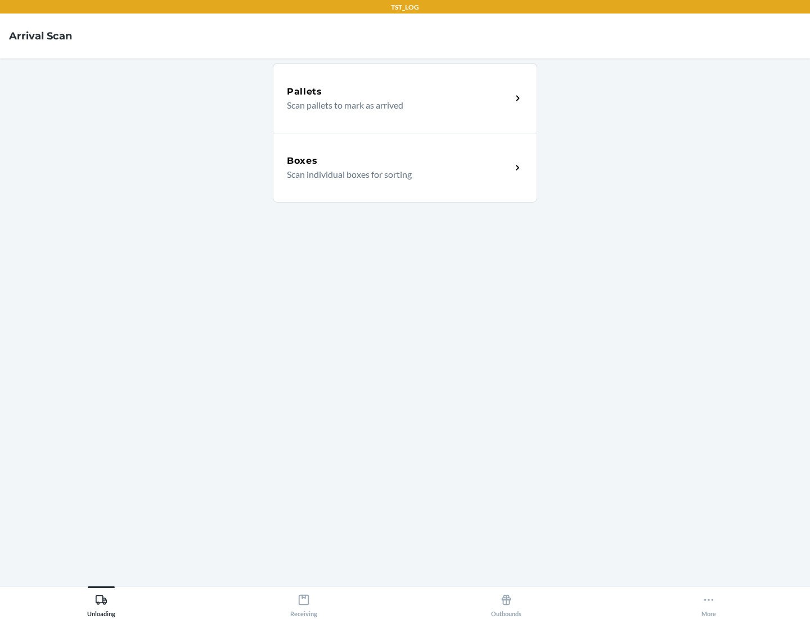  Describe the element at coordinates (302, 161) in the screenshot. I see `h5: Boxes` at that location.